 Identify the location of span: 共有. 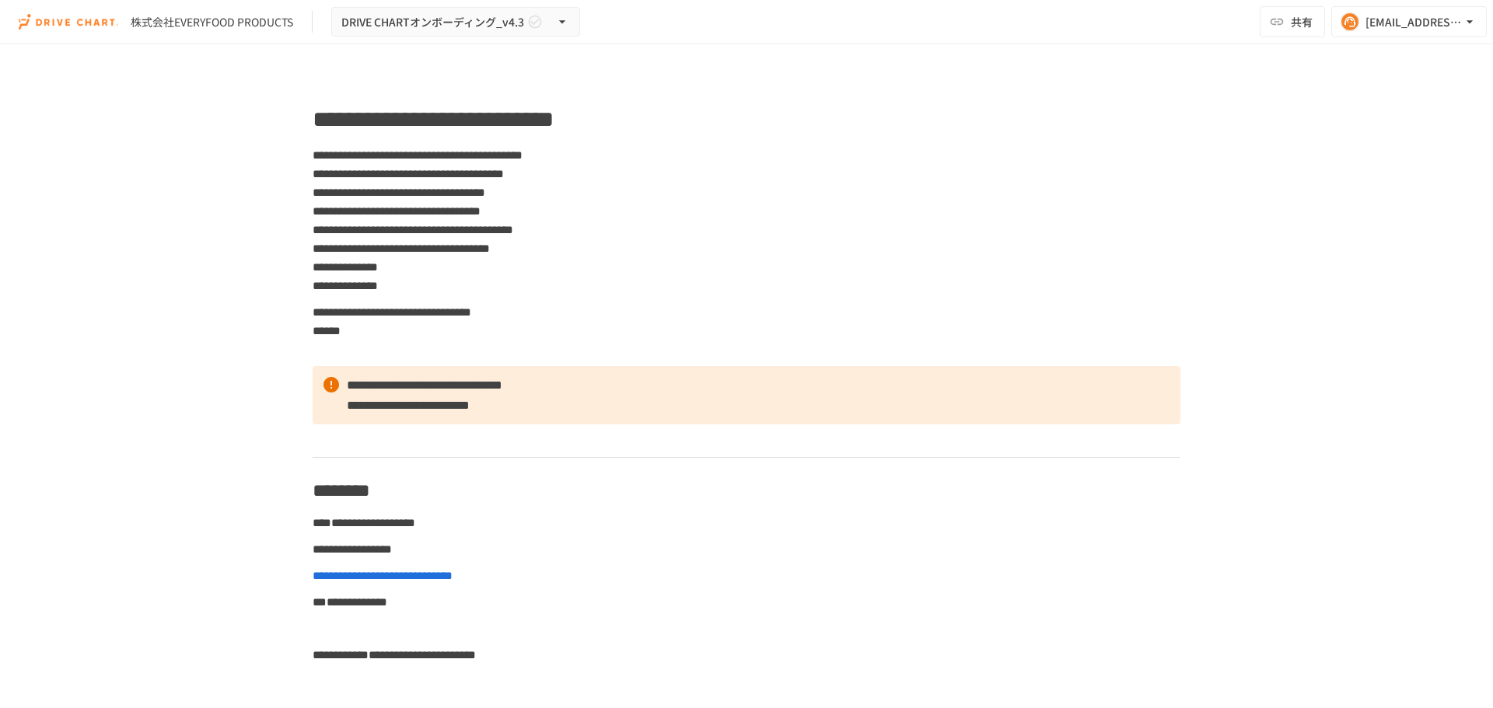
(1301, 22).